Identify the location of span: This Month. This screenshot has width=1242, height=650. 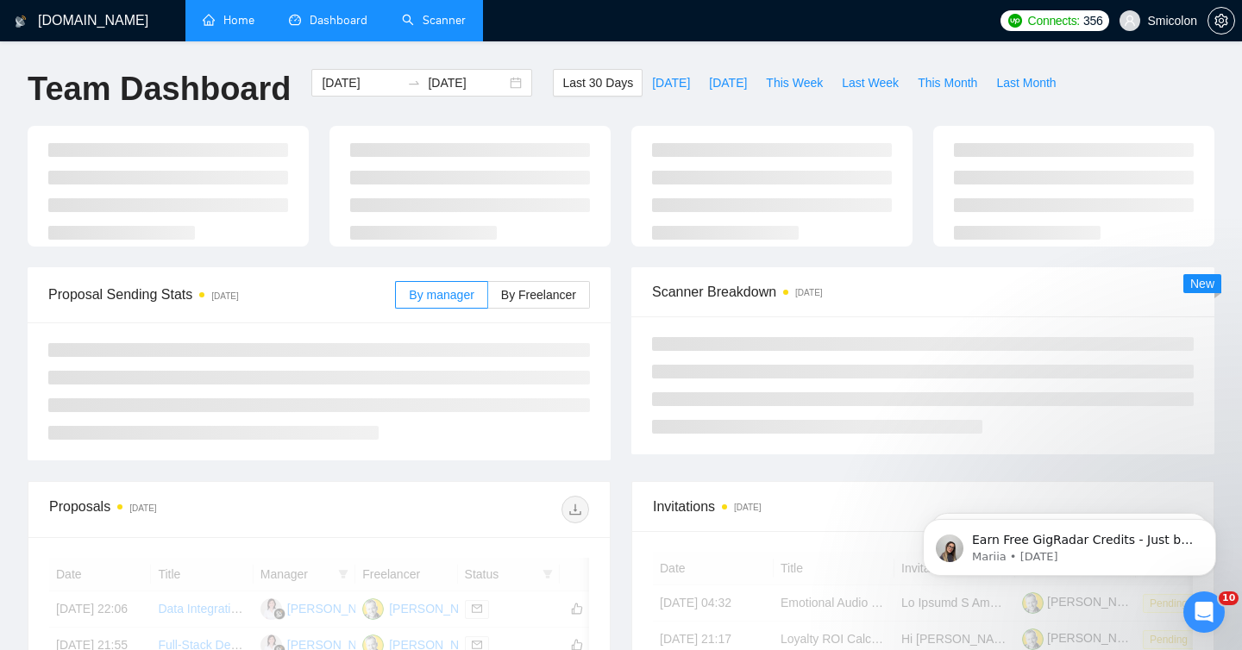
(947, 83).